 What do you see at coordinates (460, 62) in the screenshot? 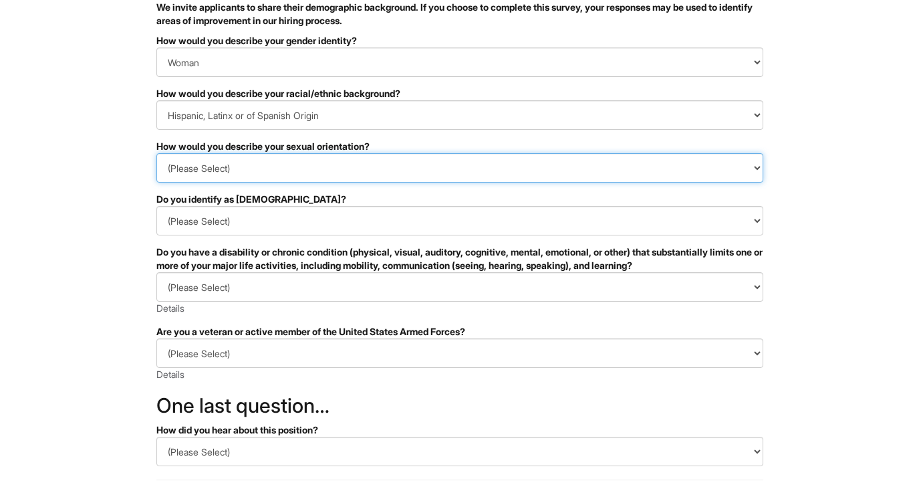
I see `select: How would you describe your gender identity?` at bounding box center [460, 62].